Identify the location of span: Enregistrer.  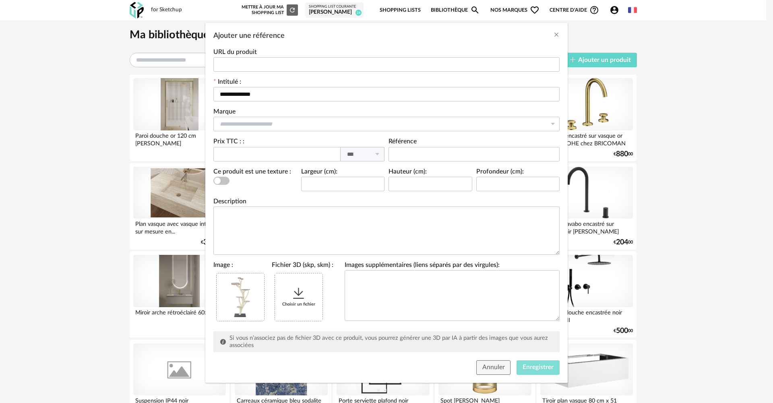
(538, 367).